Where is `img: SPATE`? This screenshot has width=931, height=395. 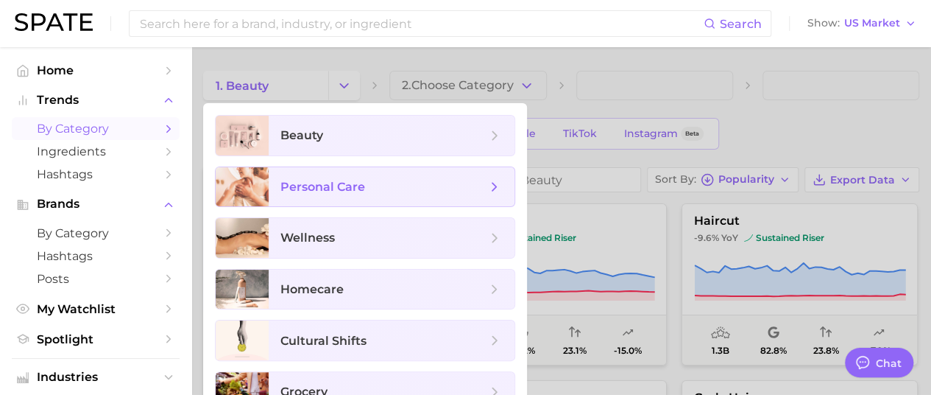
img: SPATE is located at coordinates (54, 22).